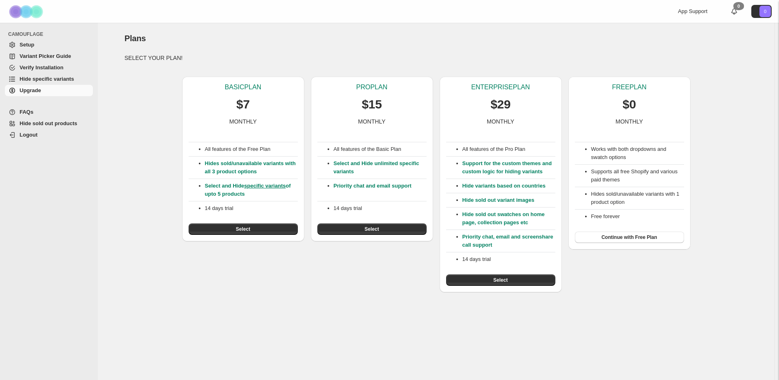  Describe the element at coordinates (500, 87) in the screenshot. I see `p: ENTERPRISE PLAN` at that location.